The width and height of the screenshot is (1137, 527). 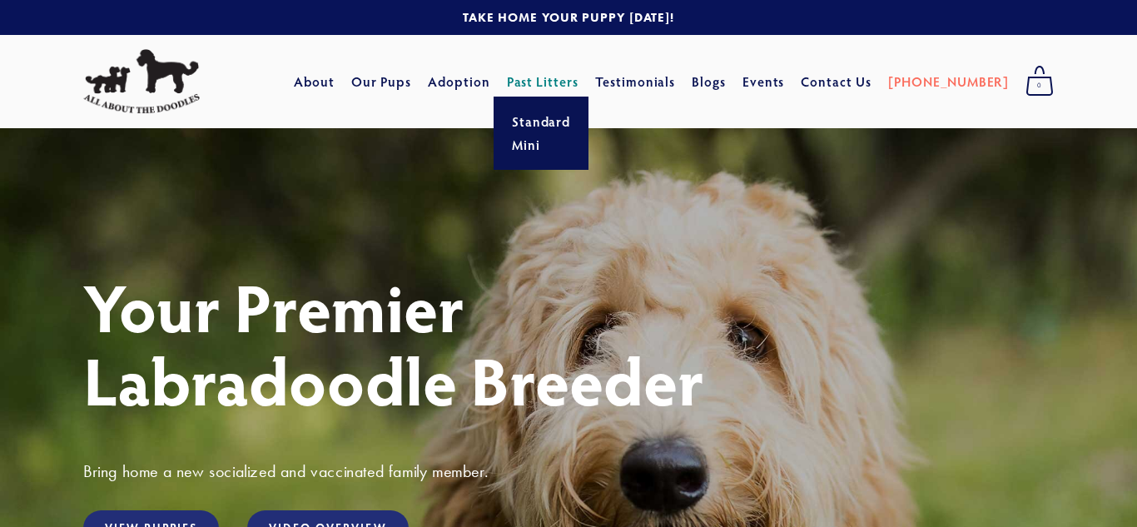 I want to click on a: Our Pups, so click(x=381, y=82).